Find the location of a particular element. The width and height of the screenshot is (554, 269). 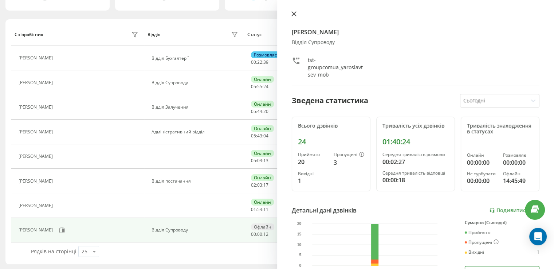

span: 24 is located at coordinates (266, 86).